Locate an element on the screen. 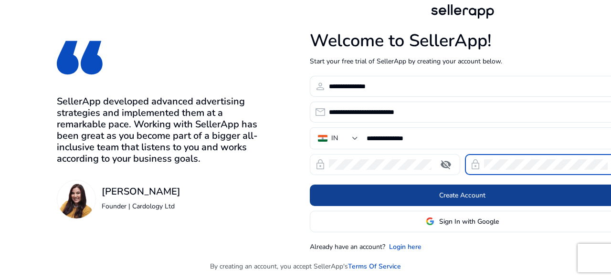 The image size is (611, 279). span: Sign In with Google is located at coordinates (469, 221).